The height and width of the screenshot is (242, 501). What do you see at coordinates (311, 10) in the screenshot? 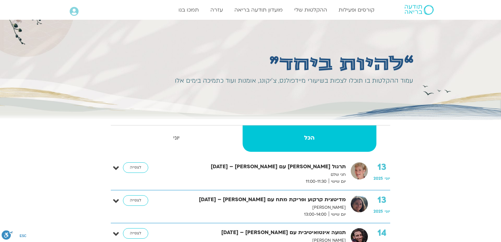
I see `a: ההקלטות שלי` at bounding box center [311, 10].